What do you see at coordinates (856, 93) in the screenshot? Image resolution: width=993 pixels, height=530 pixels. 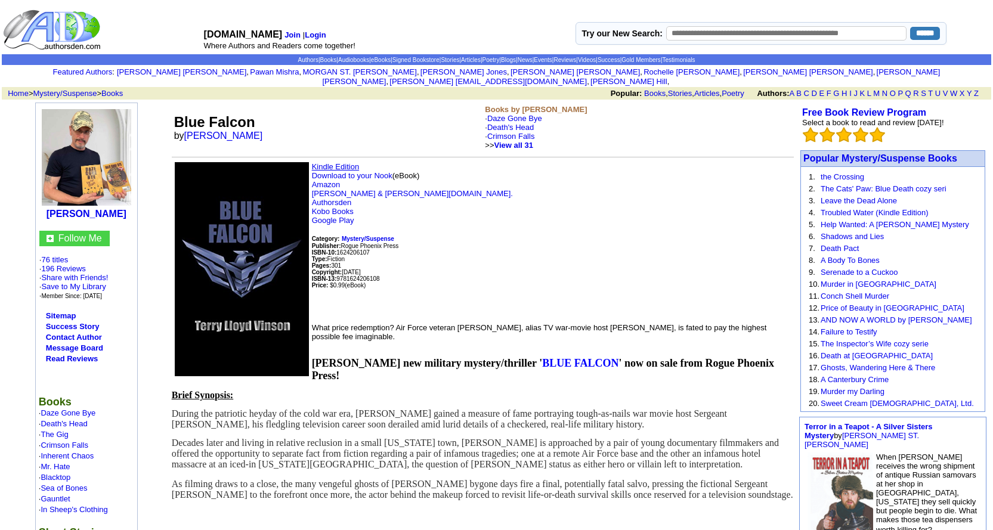 I see `a: J` at bounding box center [856, 93].